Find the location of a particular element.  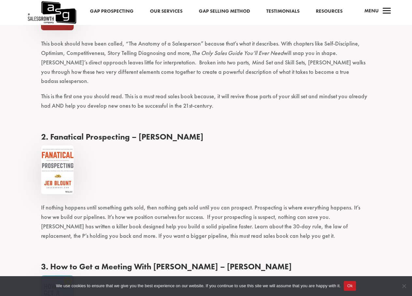

em: The Only Sales Guide You’ll Ever Need is located at coordinates (237, 53).